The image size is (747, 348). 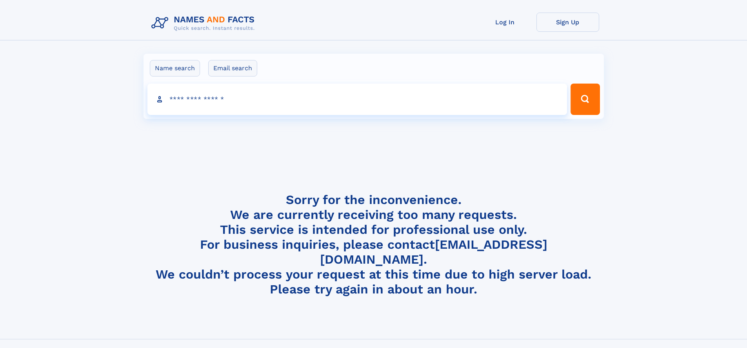 I want to click on input: search input, so click(x=357, y=99).